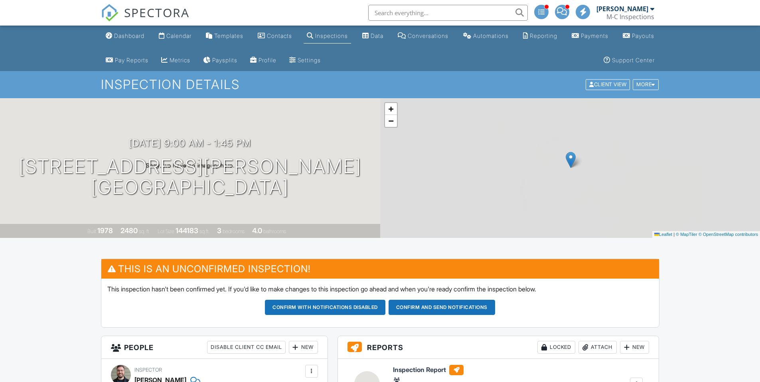 This screenshot has height=382, width=760. What do you see at coordinates (448, 13) in the screenshot?
I see `input: Search everything...` at bounding box center [448, 13].